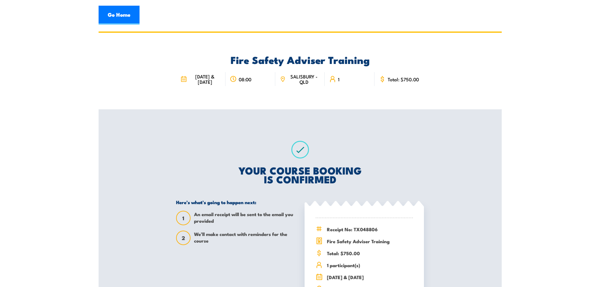  I want to click on span: 08:00, so click(245, 79).